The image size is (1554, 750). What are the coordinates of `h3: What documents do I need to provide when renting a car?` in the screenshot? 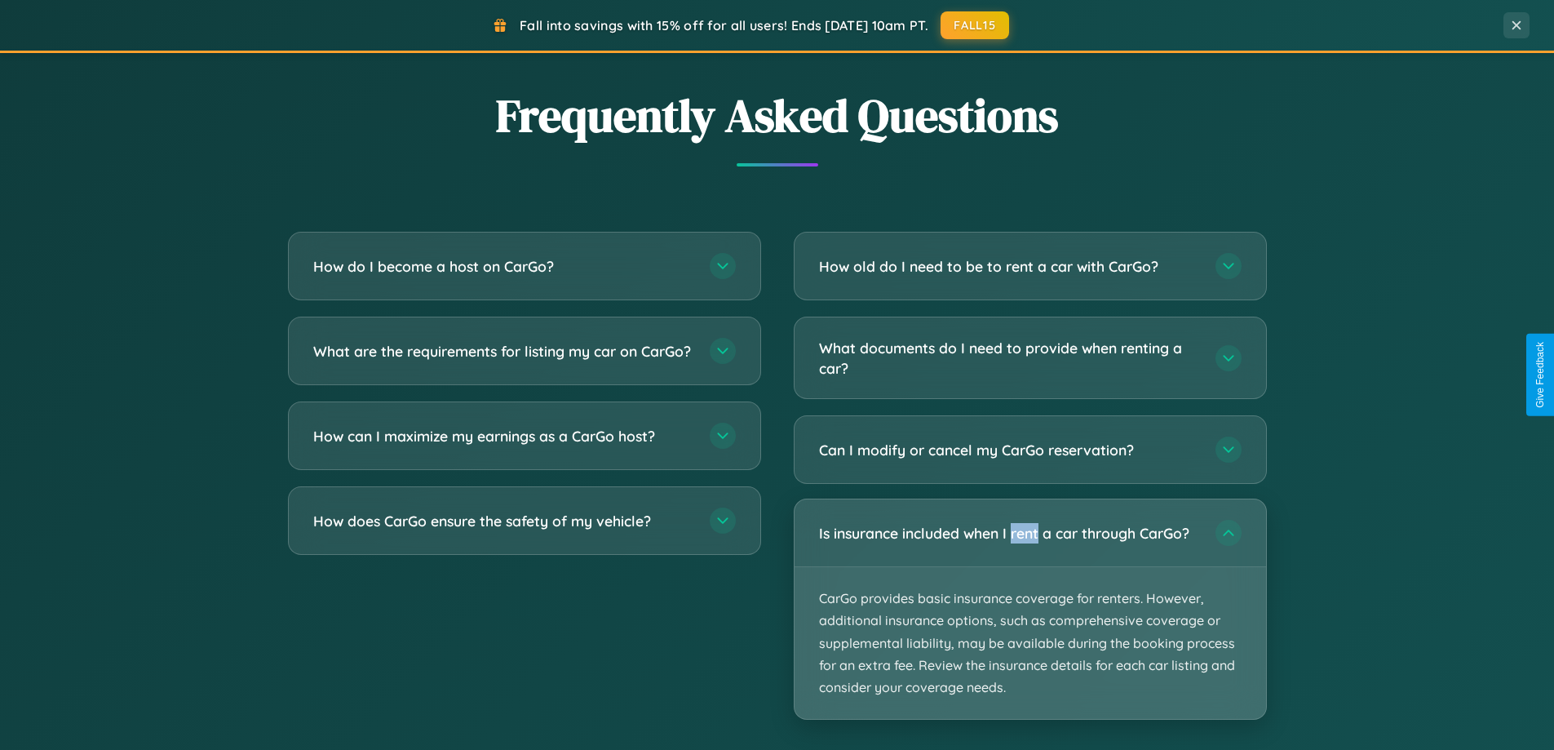 It's located at (1009, 357).